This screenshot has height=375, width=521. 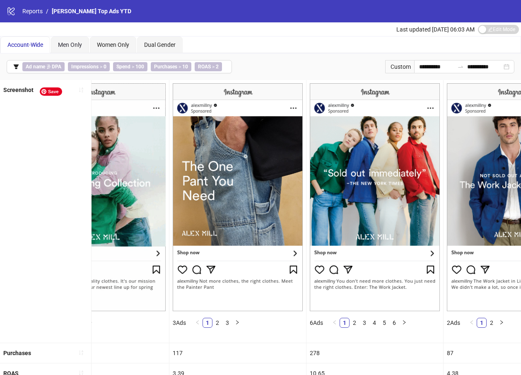 I want to click on a: Reports, so click(x=32, y=11).